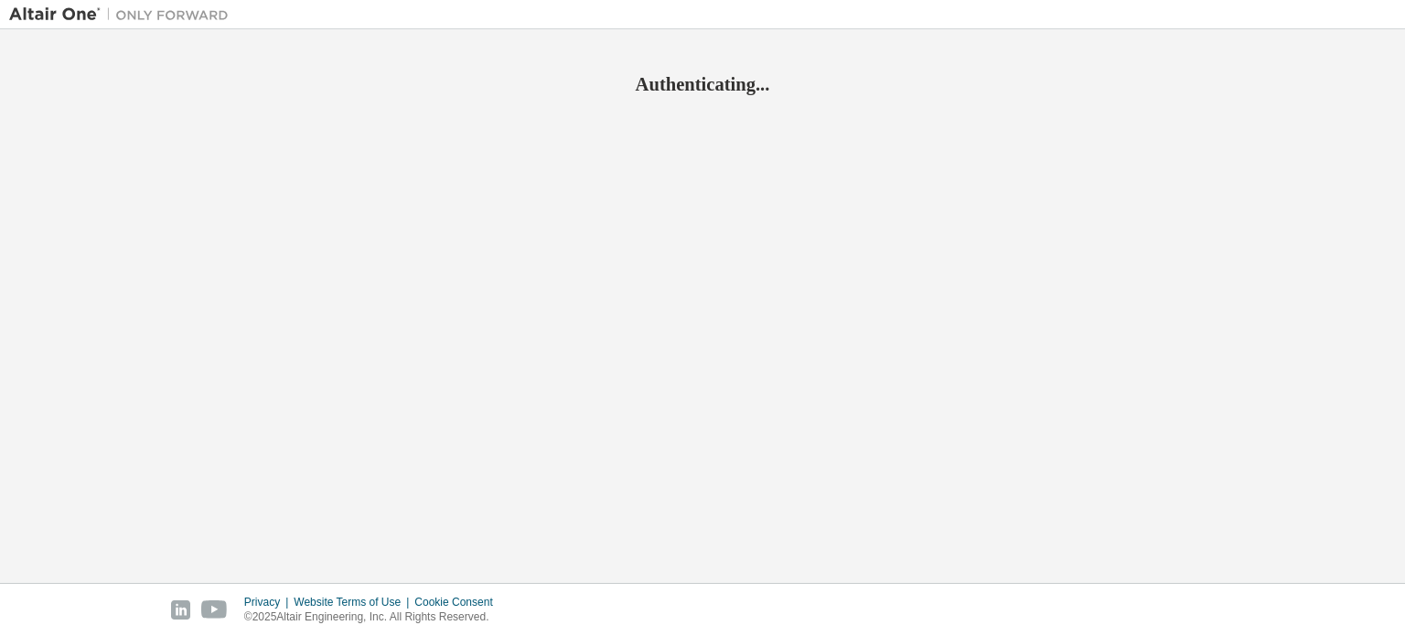  Describe the element at coordinates (458, 602) in the screenshot. I see `div: Cookie Consent` at that location.